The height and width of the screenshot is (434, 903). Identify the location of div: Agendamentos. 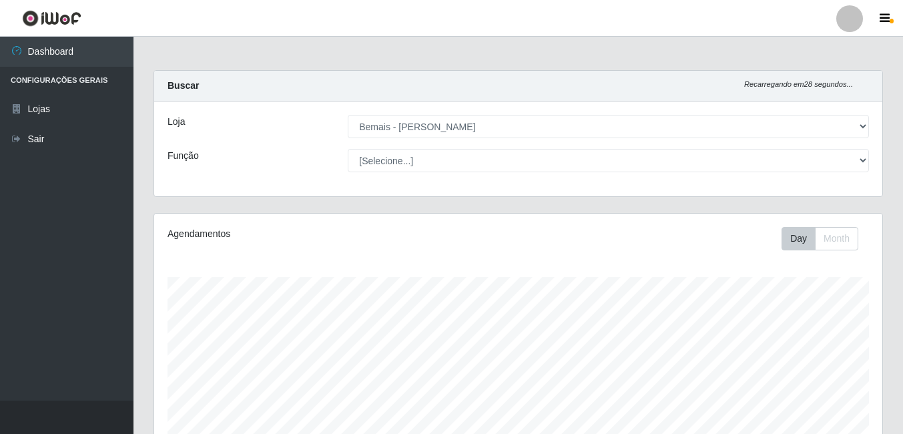
(308, 234).